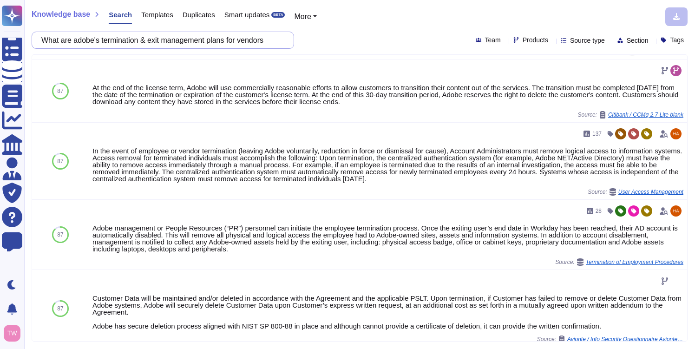 This screenshot has height=349, width=695. What do you see at coordinates (677, 40) in the screenshot?
I see `span: Tags` at bounding box center [677, 40].